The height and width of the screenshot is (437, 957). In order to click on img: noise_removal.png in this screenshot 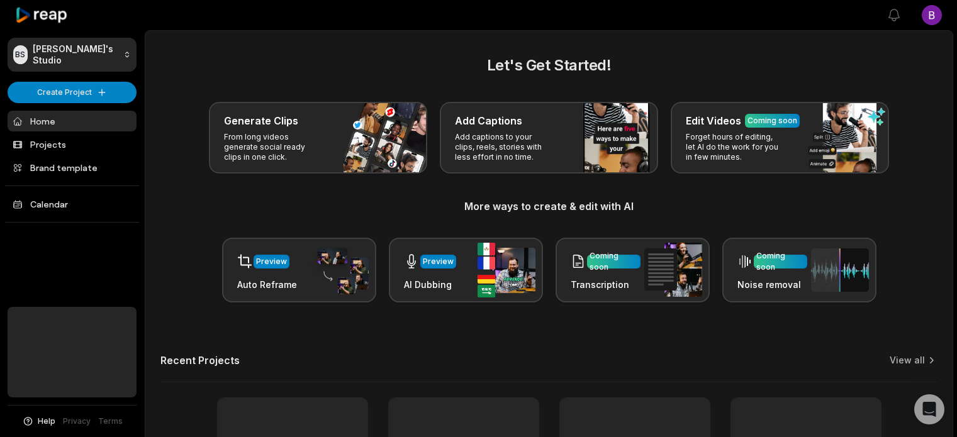, I will do `click(840, 270)`.